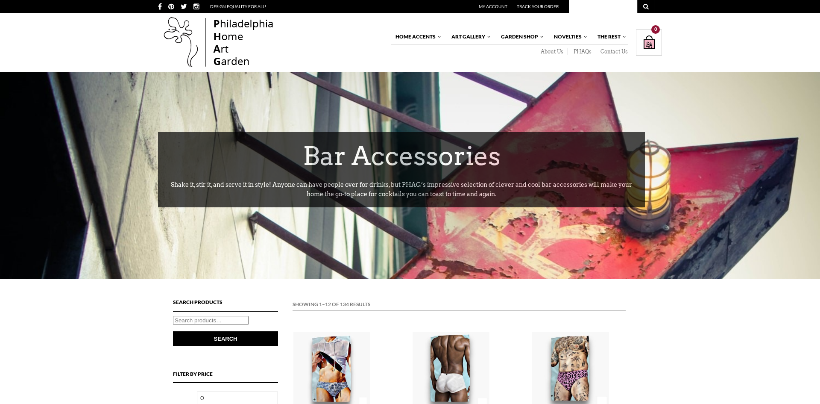  What do you see at coordinates (332, 304) in the screenshot?
I see `em: Showing 1–12 of 134 results` at bounding box center [332, 304].